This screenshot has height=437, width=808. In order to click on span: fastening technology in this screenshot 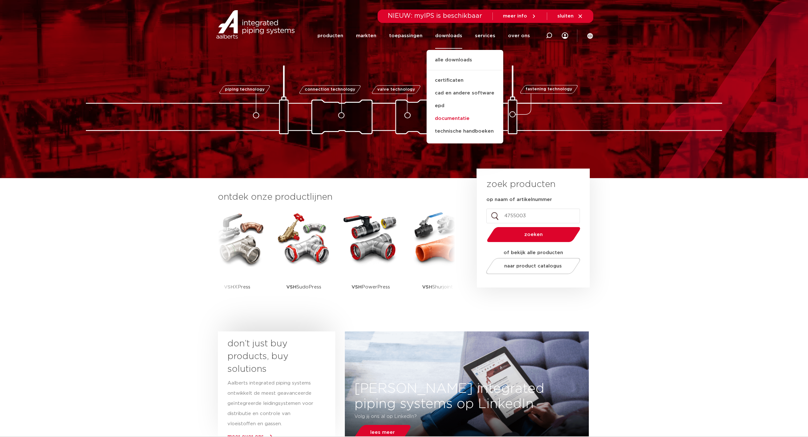, I will do `click(549, 89)`.